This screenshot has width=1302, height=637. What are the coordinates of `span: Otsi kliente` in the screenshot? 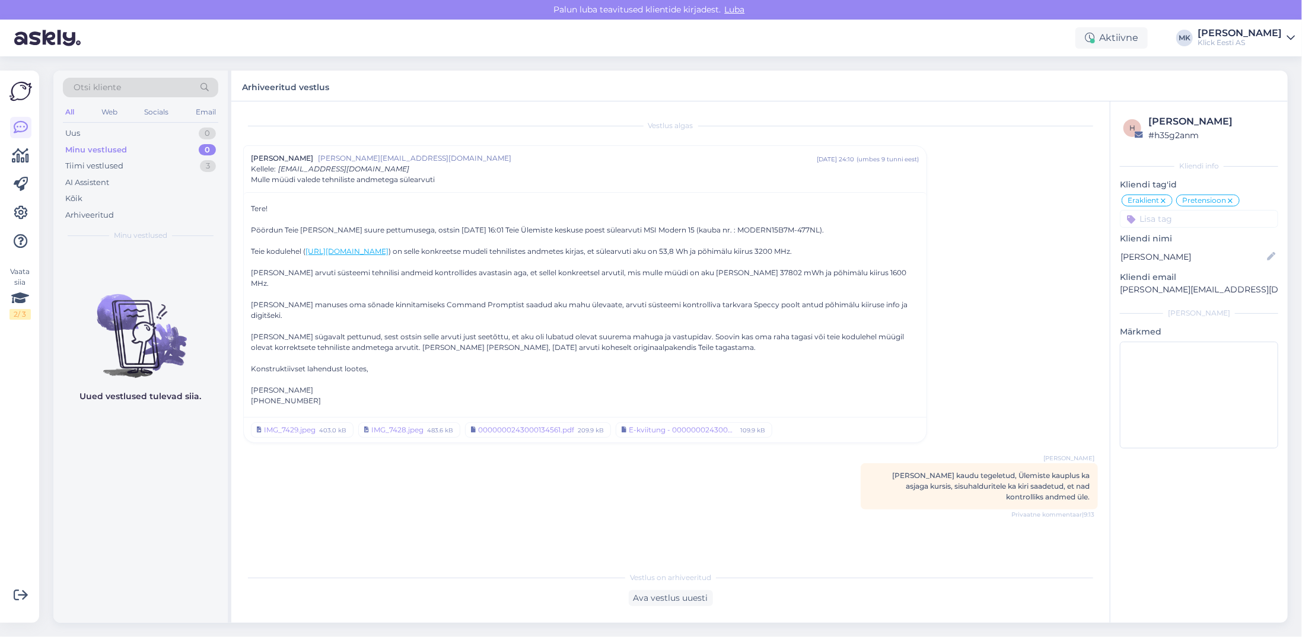 It's located at (97, 87).